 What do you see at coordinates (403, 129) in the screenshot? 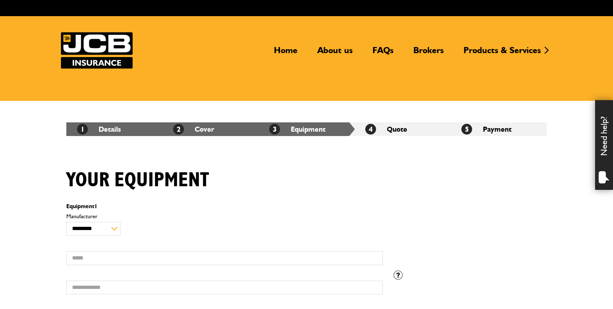
I see `li: Quote` at bounding box center [403, 129].